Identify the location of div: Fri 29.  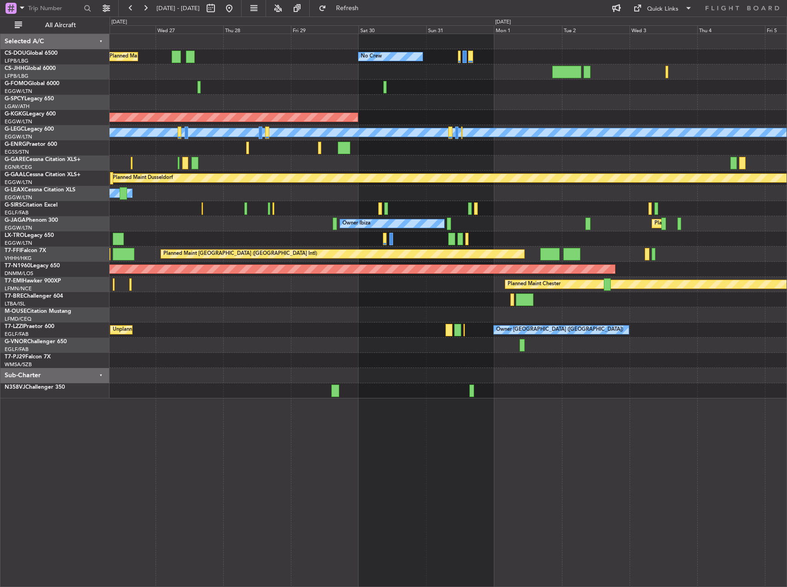
(324, 29).